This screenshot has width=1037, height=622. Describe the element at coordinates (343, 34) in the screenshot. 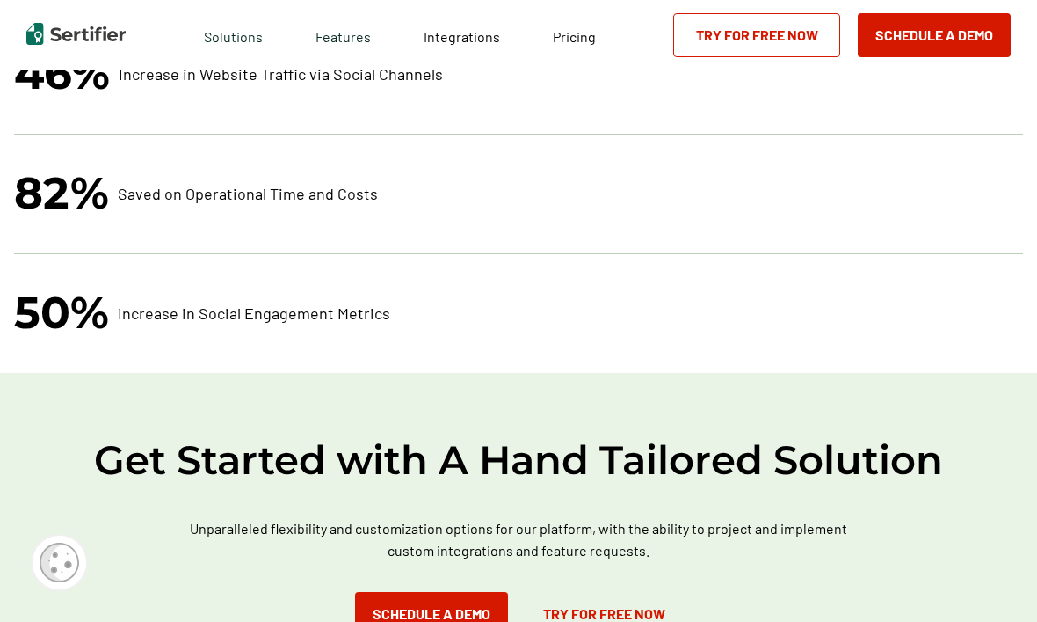

I see `span: Features` at that location.